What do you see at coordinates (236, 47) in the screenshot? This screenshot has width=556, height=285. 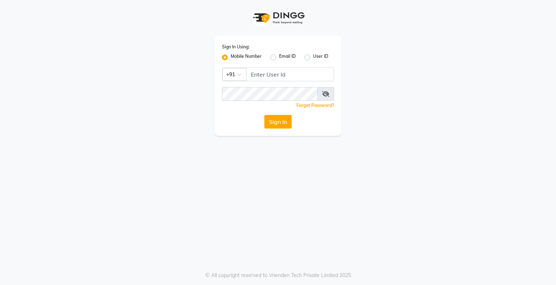 I see `label: Sign In Using:` at bounding box center [236, 47].